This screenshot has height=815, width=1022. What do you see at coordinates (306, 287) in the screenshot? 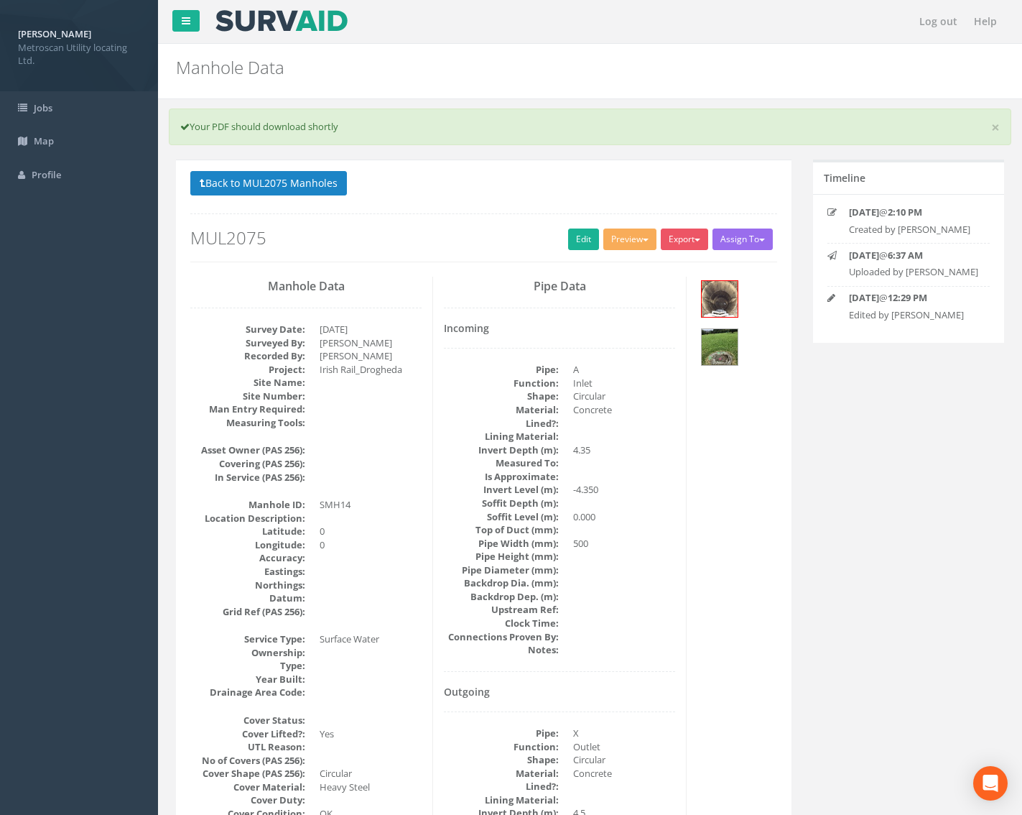
I see `h3: Manhole Data` at bounding box center [306, 287].